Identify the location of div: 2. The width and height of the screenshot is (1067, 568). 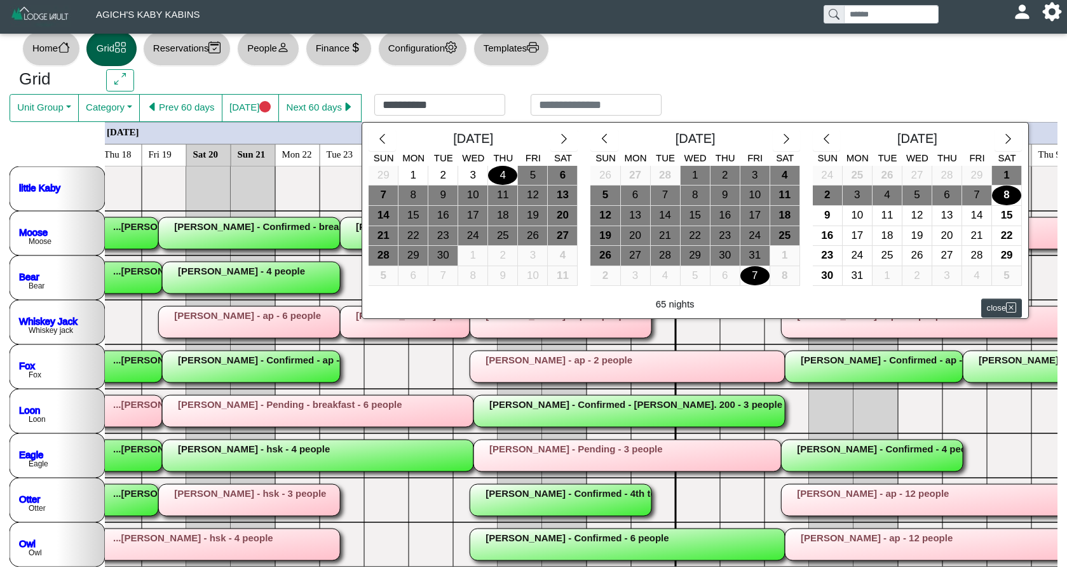
(503, 255).